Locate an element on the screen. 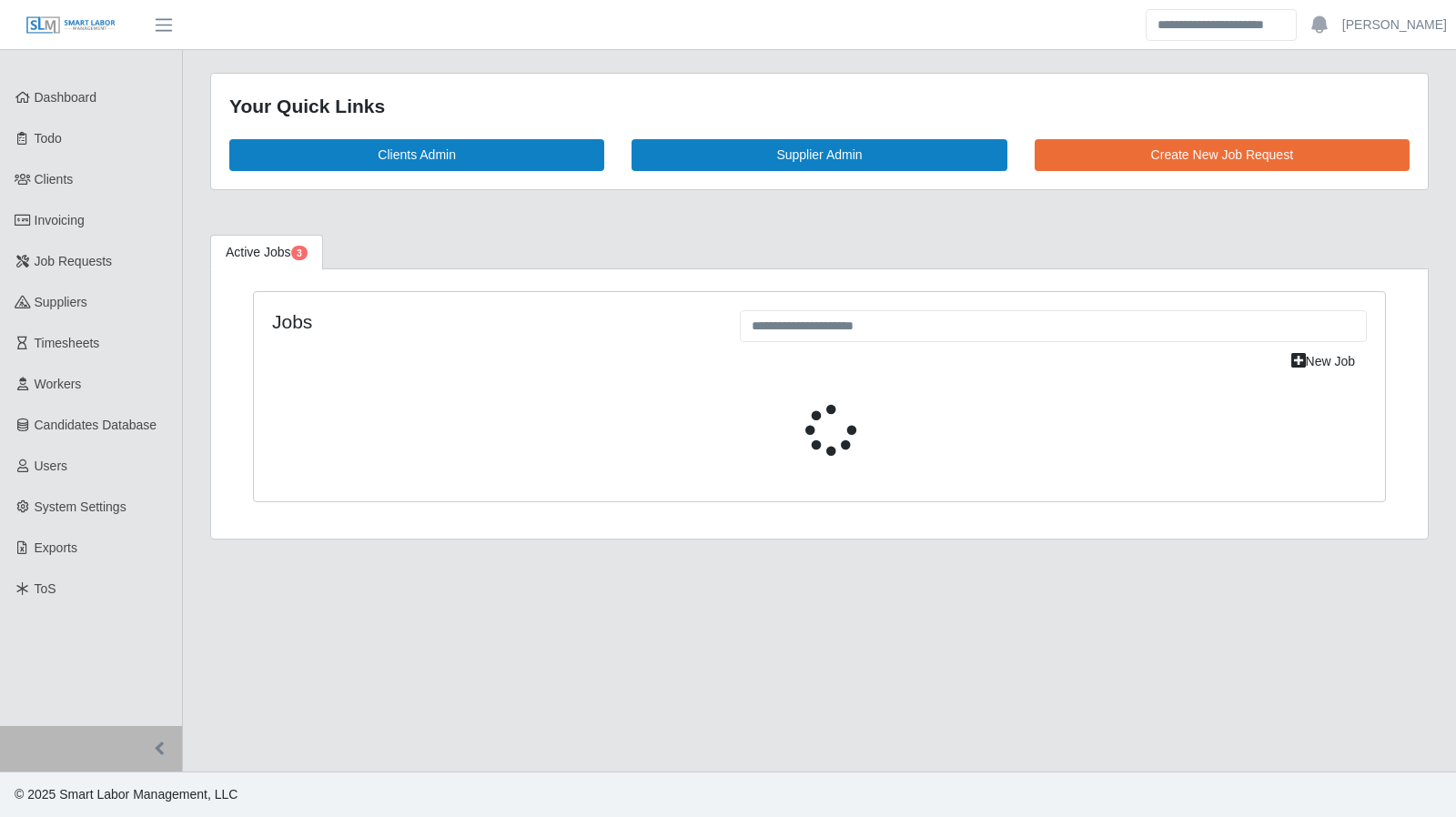 This screenshot has height=817, width=1456. a: Clients Admin is located at coordinates (417, 154).